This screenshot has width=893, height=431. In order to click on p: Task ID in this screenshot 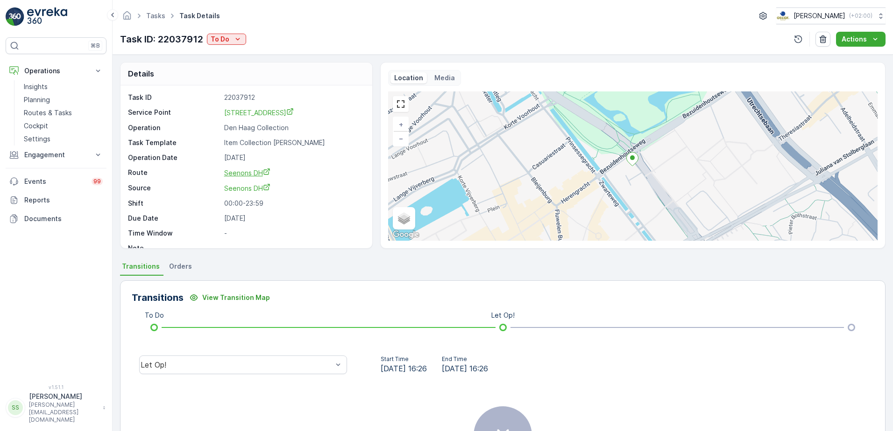, I will do `click(174, 98)`.